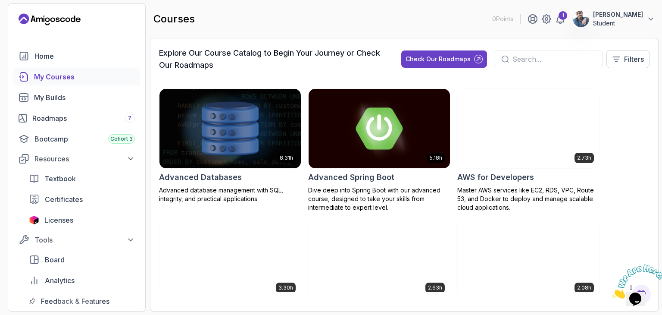  Describe the element at coordinates (75, 301) in the screenshot. I see `span: Feedback & Features` at that location.